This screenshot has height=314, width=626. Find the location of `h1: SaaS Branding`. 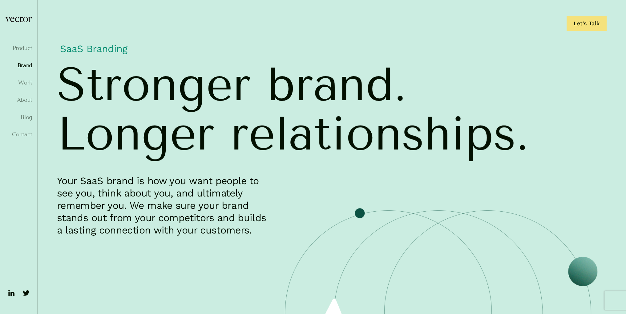

h1: SaaS Branding is located at coordinates (332, 50).